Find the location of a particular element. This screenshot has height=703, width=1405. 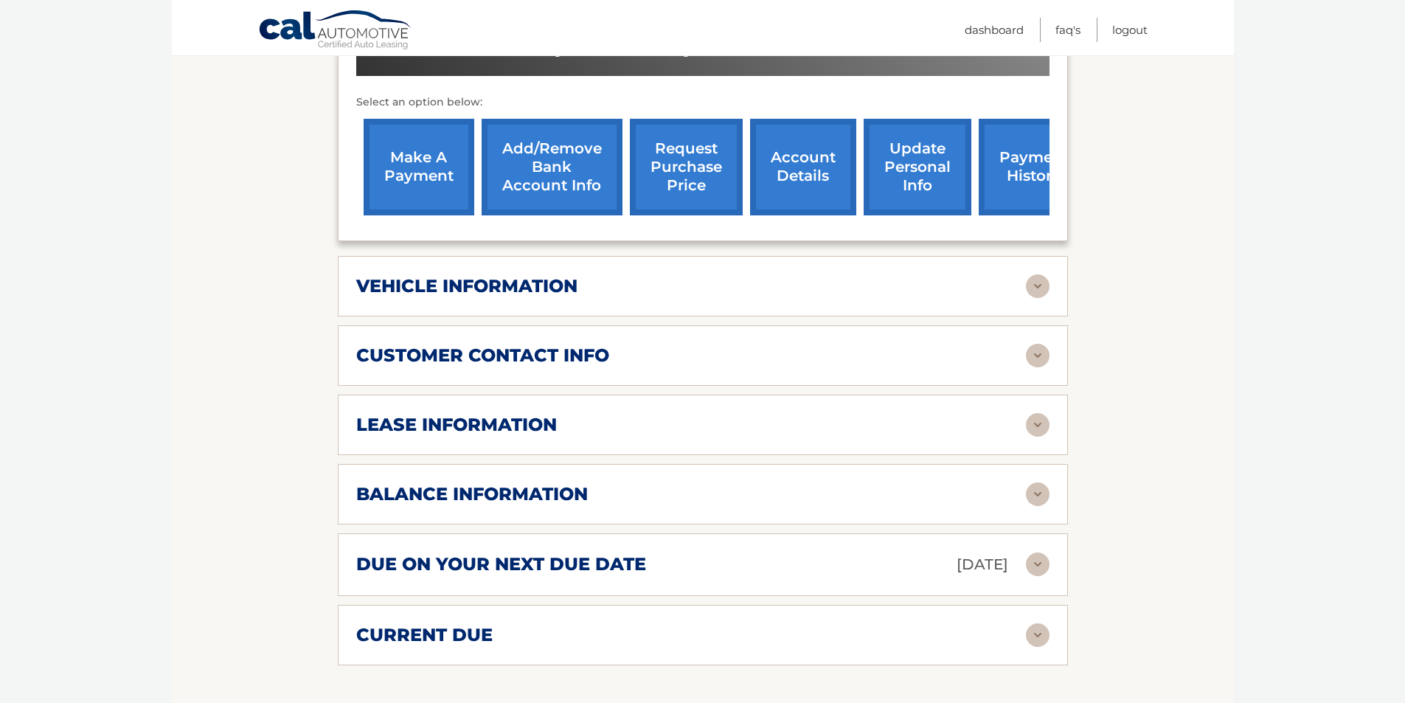

a: request purchase price is located at coordinates (686, 167).